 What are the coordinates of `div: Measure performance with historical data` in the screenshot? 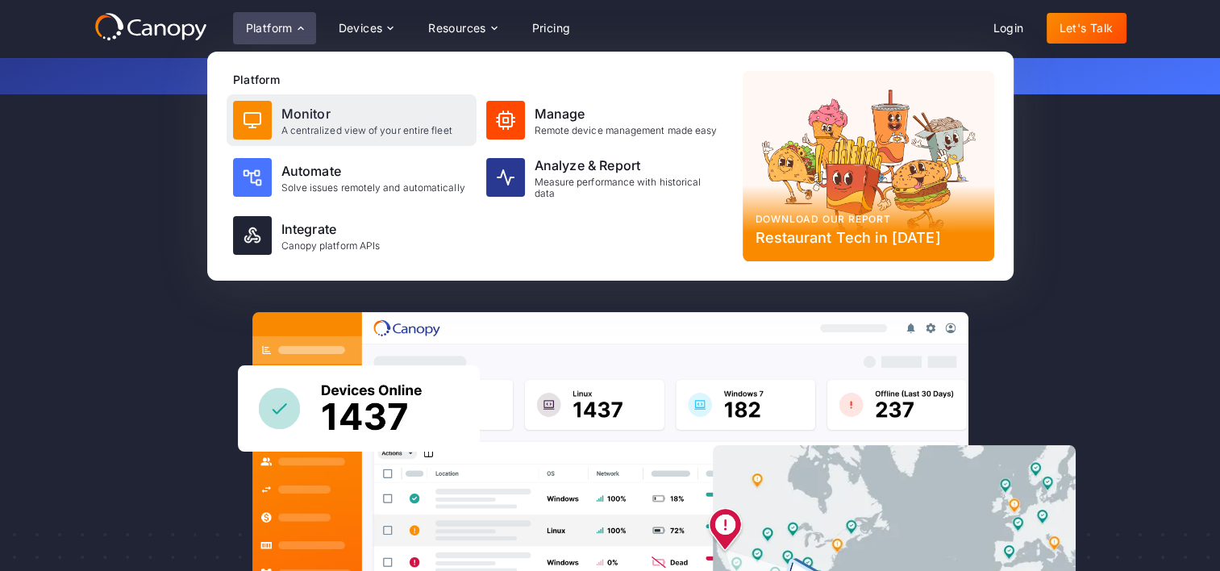 It's located at (629, 188).